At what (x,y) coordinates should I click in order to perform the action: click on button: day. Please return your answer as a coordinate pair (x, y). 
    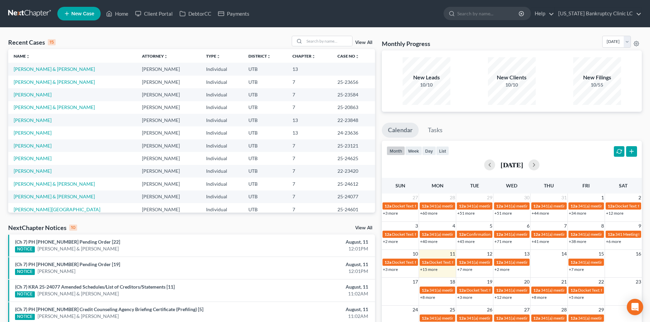
    Looking at the image, I should click on (429, 151).